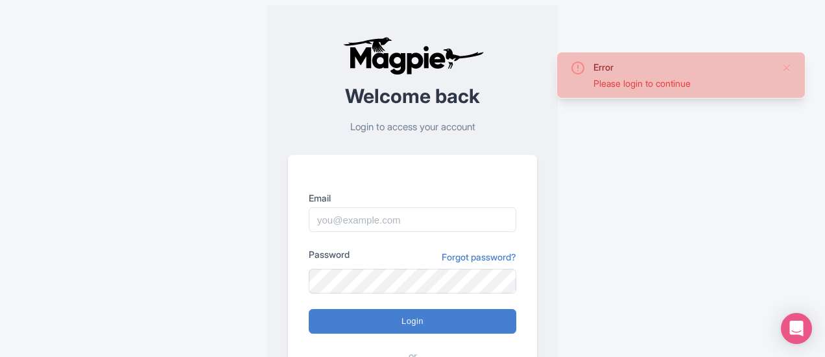 This screenshot has width=825, height=357. What do you see at coordinates (797, 329) in the screenshot?
I see `div: Open Intercom Messenger` at bounding box center [797, 329].